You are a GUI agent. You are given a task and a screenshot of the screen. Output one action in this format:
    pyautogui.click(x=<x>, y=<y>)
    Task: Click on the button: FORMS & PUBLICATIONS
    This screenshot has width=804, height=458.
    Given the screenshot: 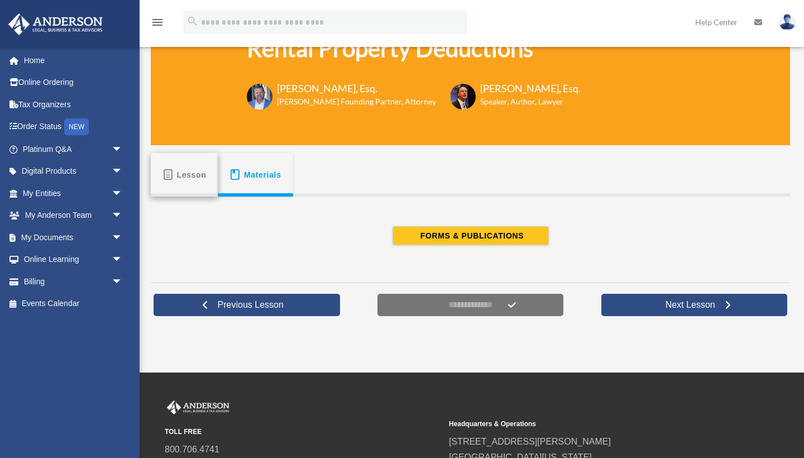 What is the action you would take?
    pyautogui.click(x=471, y=236)
    